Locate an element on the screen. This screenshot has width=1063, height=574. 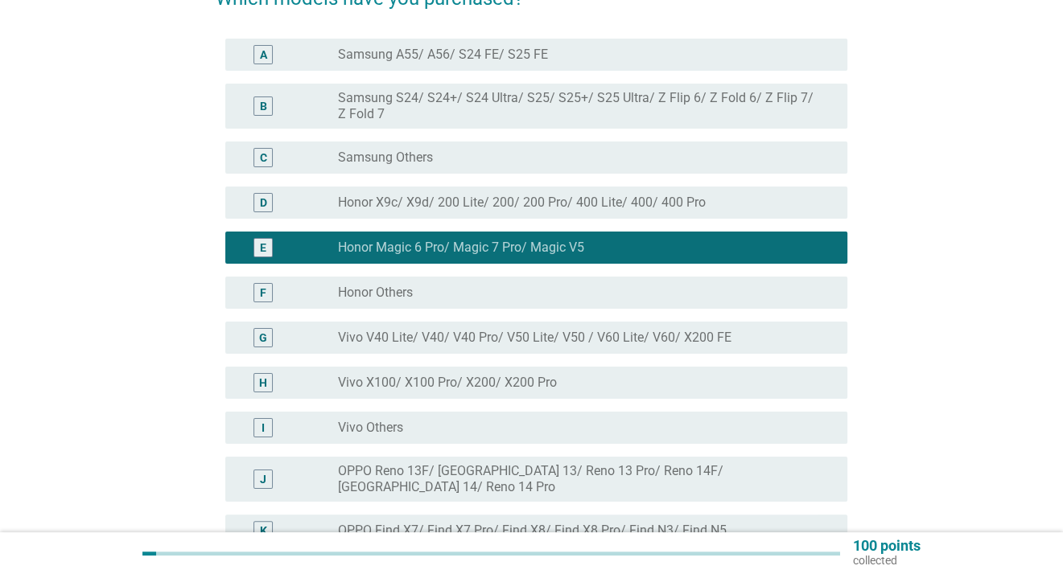
div: D is located at coordinates (263, 203).